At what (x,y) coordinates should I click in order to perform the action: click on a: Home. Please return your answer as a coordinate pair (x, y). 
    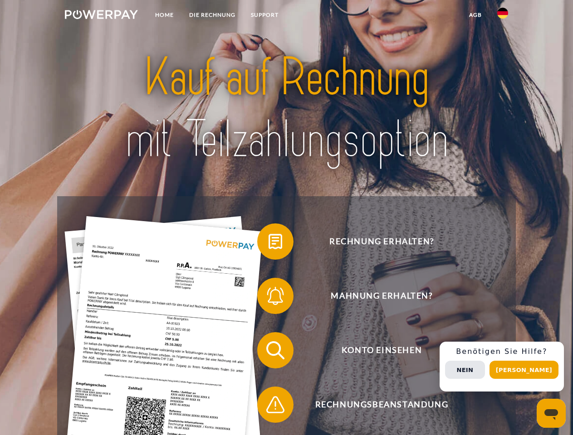
    Looking at the image, I should click on (164, 15).